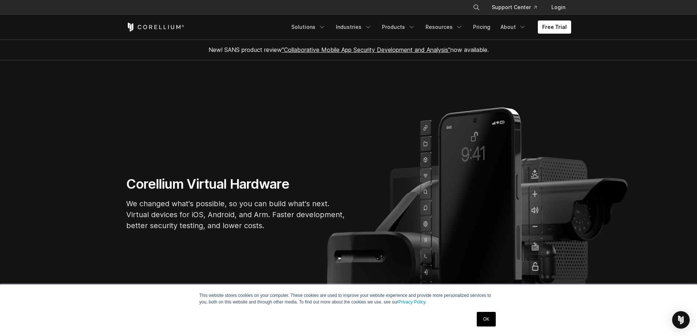 Image resolution: width=697 pixels, height=336 pixels. Describe the element at coordinates (412, 302) in the screenshot. I see `a: Privacy Policy.` at that location.